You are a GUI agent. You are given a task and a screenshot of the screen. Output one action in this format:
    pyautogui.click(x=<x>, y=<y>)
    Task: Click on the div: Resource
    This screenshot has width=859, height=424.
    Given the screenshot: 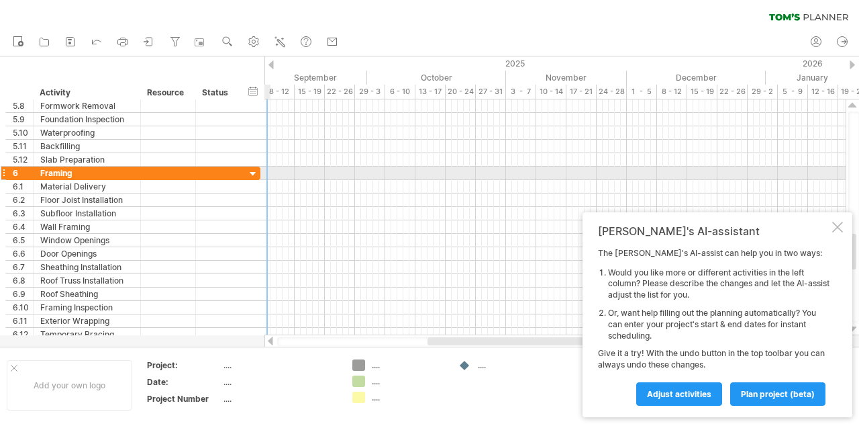 What is the action you would take?
    pyautogui.click(x=167, y=93)
    